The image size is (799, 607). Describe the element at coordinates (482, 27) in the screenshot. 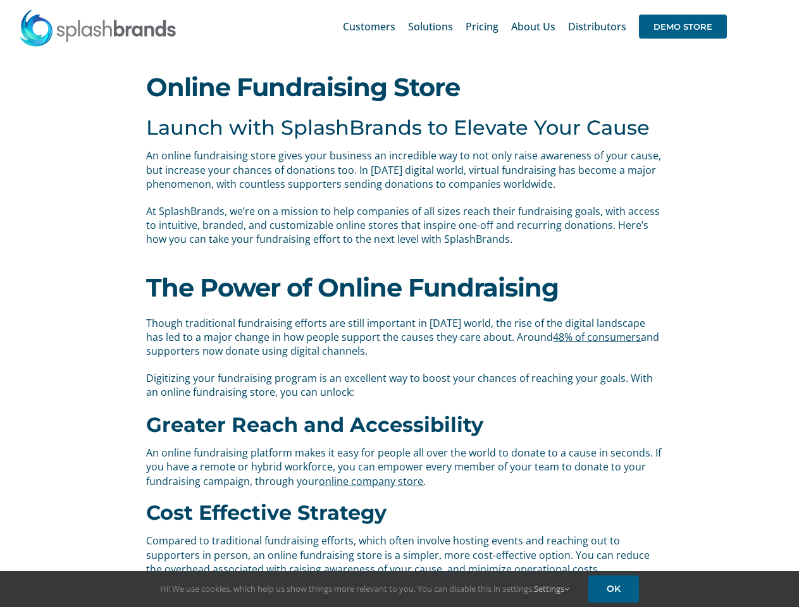

I see `span: Pricing` at that location.